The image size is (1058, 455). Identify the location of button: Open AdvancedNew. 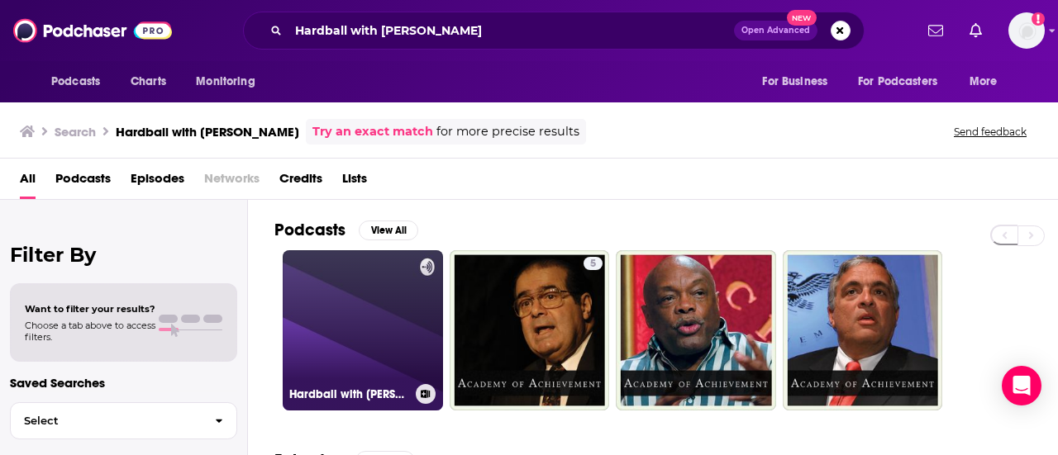
(775, 31).